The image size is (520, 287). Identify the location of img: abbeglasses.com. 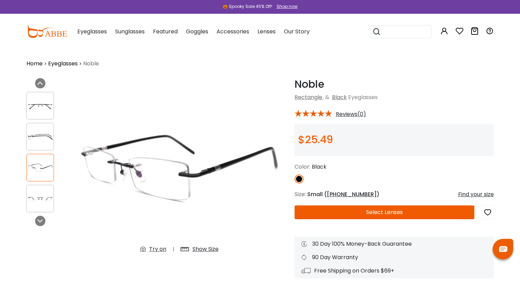
(47, 32).